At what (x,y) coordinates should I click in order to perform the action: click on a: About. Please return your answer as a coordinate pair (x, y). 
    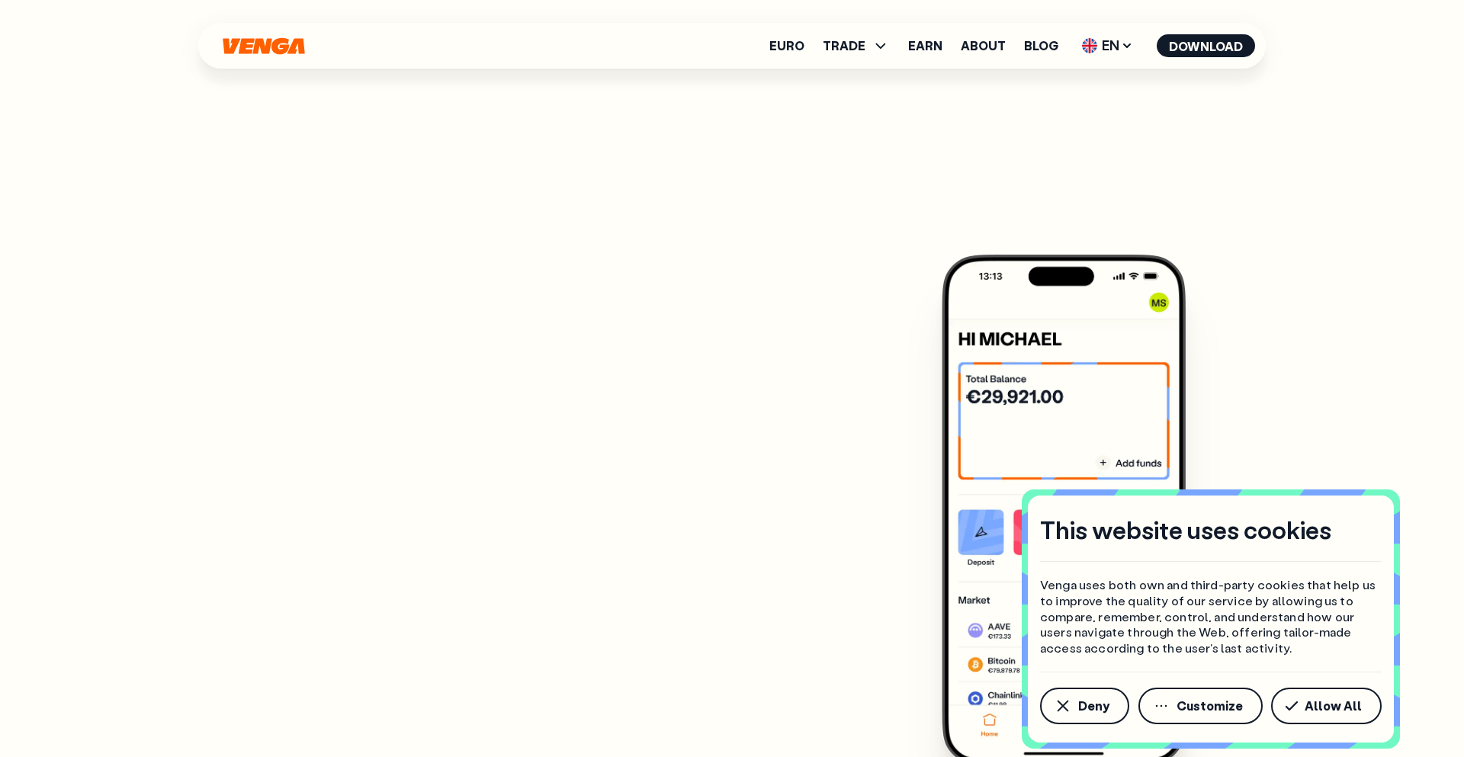
    Looking at the image, I should click on (983, 46).